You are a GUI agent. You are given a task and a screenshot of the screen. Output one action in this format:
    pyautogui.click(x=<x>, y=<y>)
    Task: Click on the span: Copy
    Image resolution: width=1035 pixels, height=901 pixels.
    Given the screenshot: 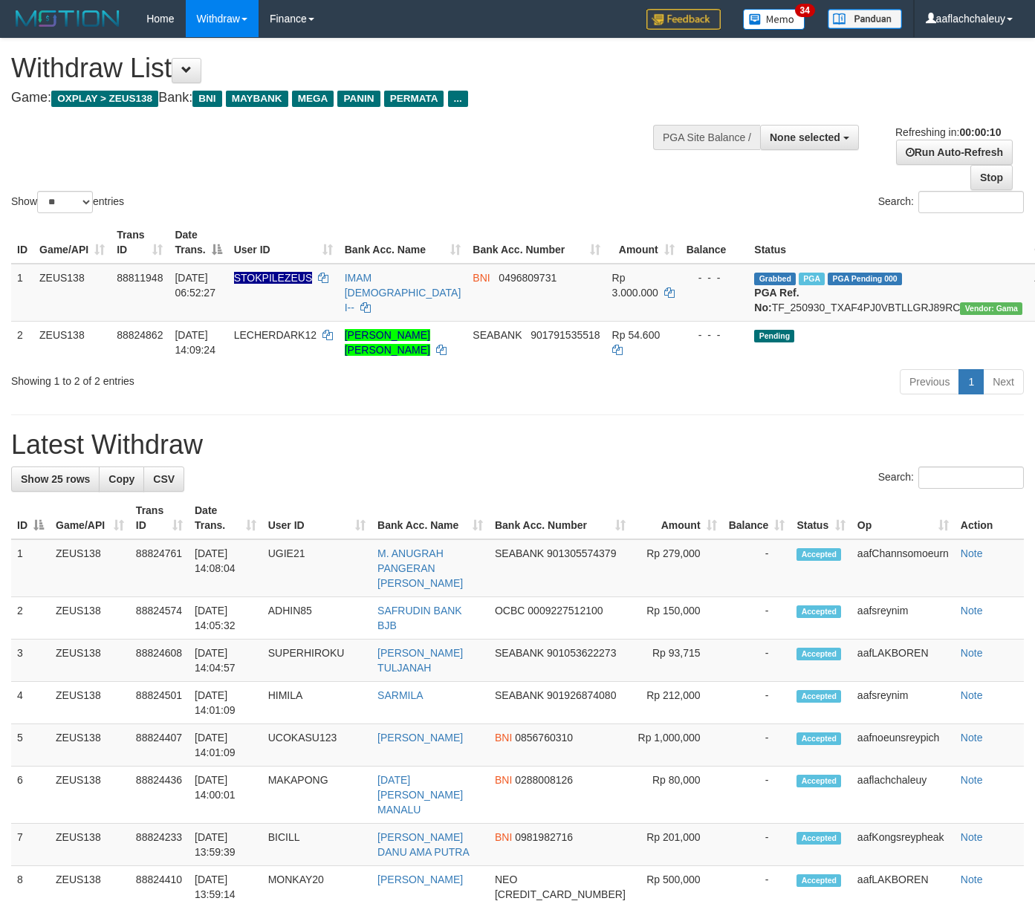 What is the action you would take?
    pyautogui.click(x=121, y=479)
    